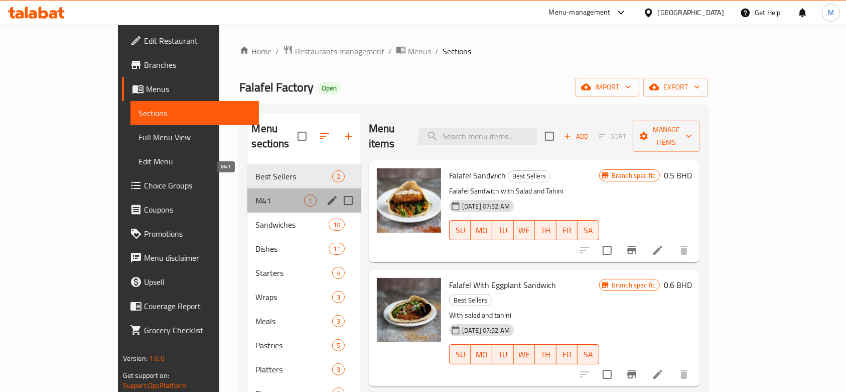  What do you see at coordinates (294, 345) in the screenshot?
I see `span: Pastries` at bounding box center [294, 345].